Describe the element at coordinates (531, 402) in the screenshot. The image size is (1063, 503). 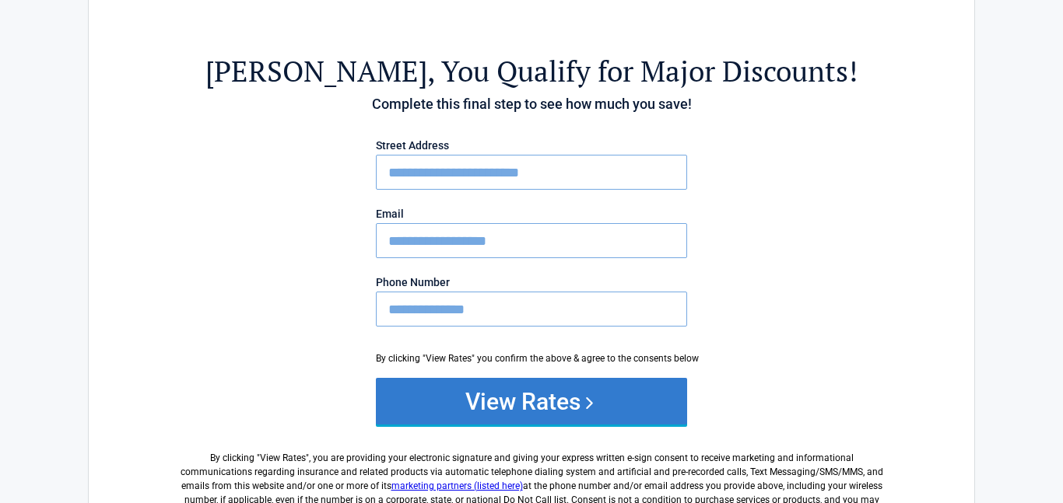
I see `button: View Rates` at that location.